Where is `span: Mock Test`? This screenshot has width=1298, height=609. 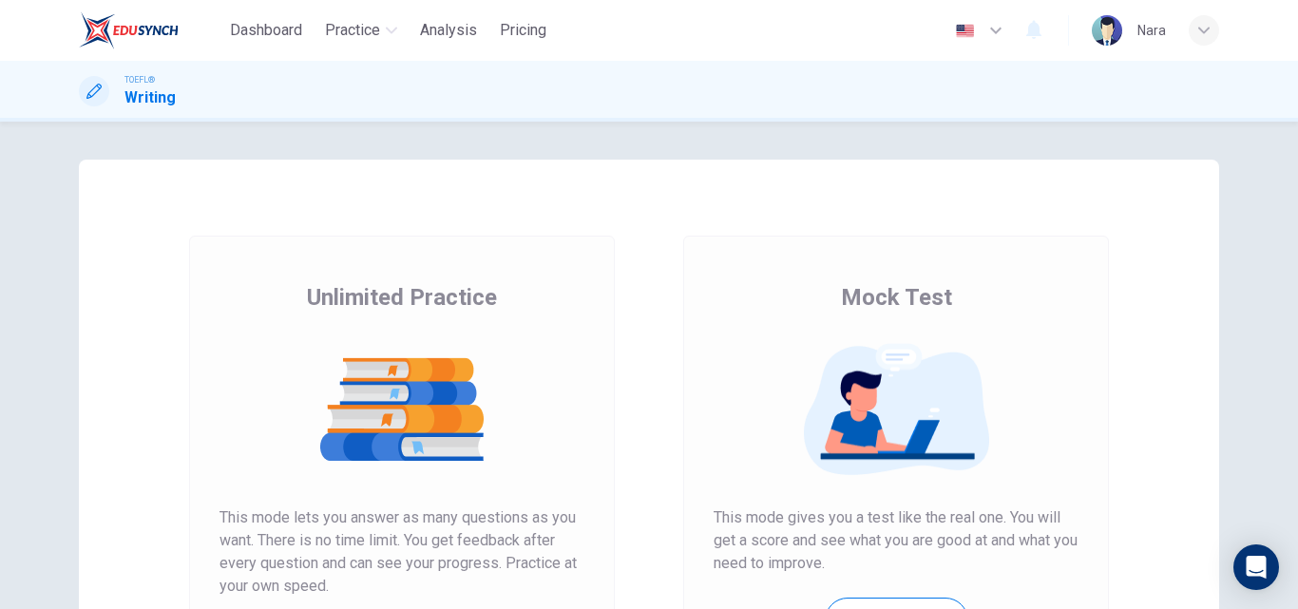
span: Mock Test is located at coordinates (896, 298).